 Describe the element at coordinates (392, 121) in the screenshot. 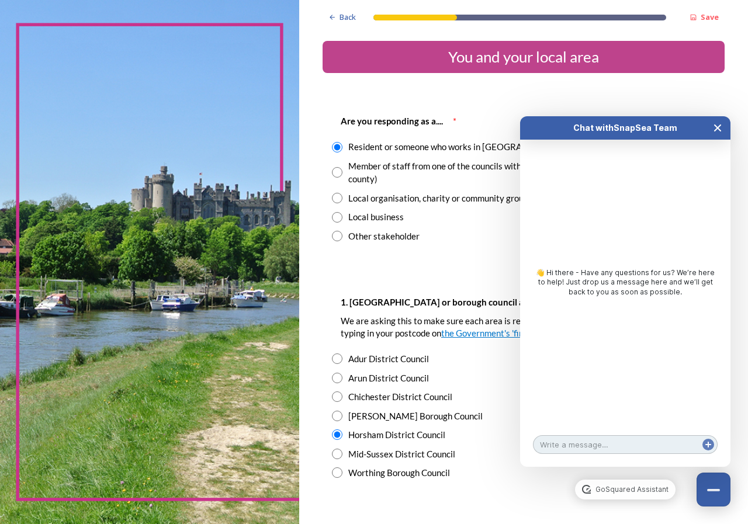

I see `strong: Are you responding as a....` at that location.